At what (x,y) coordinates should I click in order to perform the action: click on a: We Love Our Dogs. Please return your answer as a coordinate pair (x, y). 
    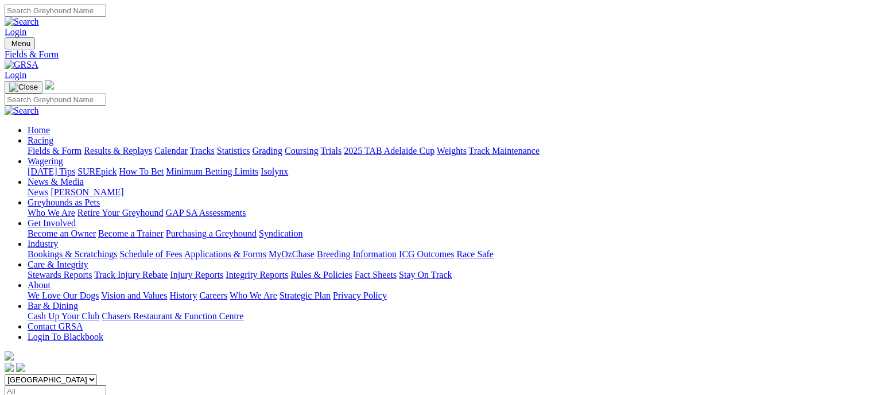
    Looking at the image, I should click on (63, 295).